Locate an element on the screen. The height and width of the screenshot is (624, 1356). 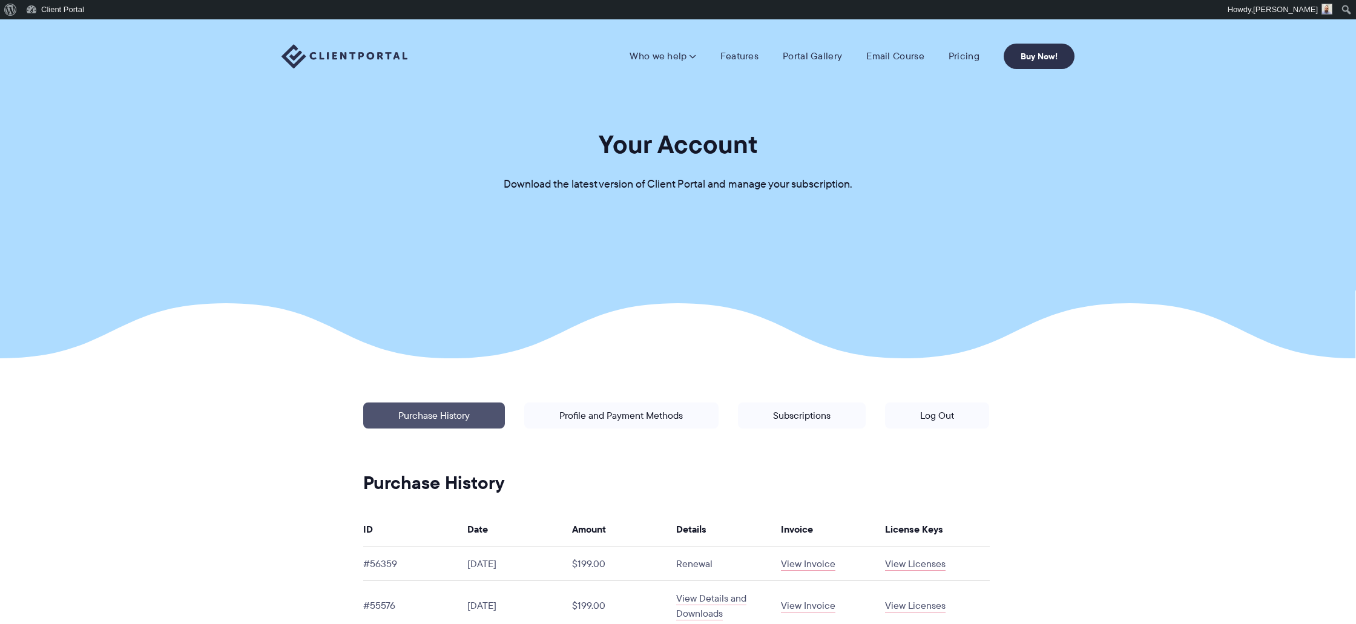
th: Invoice is located at coordinates (833, 529).